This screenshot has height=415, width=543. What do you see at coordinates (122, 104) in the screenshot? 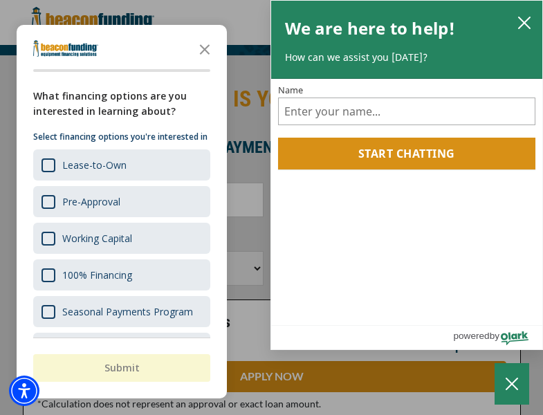
I see `div: What financing options are you interested in learning about?` at bounding box center [122, 104].